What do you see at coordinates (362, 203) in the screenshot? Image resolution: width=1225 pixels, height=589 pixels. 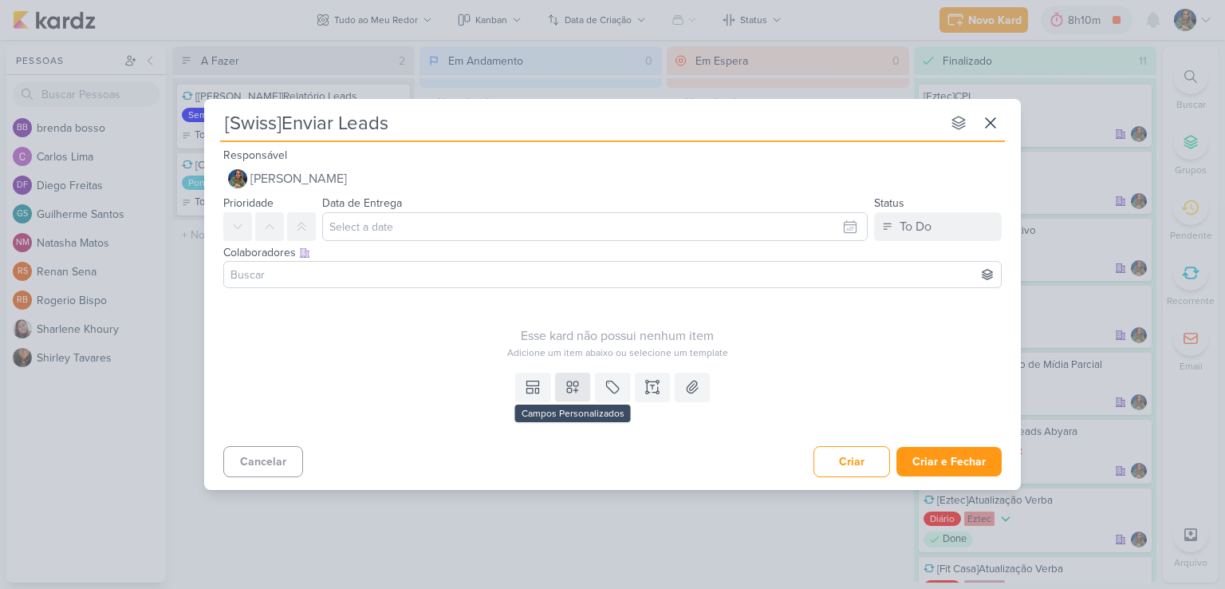 I see `label: Data de Entrega` at bounding box center [362, 203].